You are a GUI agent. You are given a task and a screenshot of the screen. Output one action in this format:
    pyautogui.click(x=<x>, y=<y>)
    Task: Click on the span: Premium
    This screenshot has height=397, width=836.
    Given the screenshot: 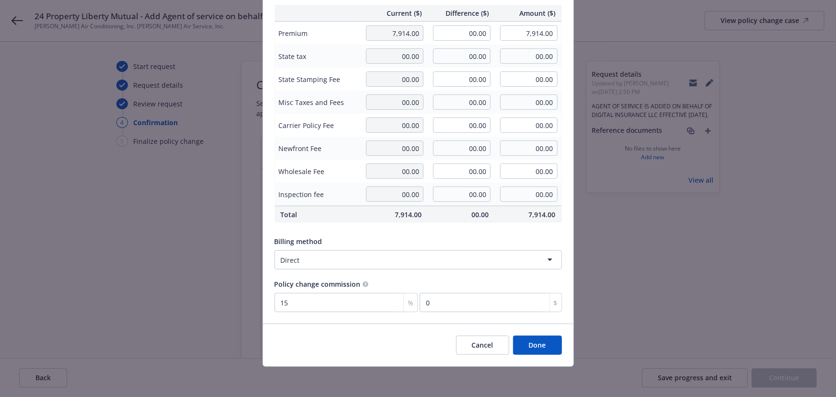 What is the action you would take?
    pyautogui.click(x=318, y=33)
    